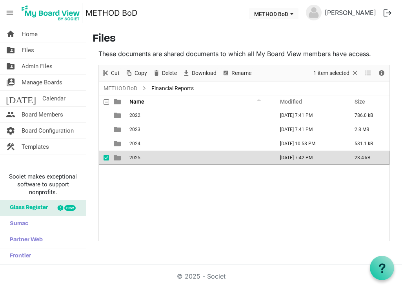 Image resolution: width=402 pixels, height=288 pixels. What do you see at coordinates (42, 82) in the screenshot?
I see `span: Manage Boards` at bounding box center [42, 82].